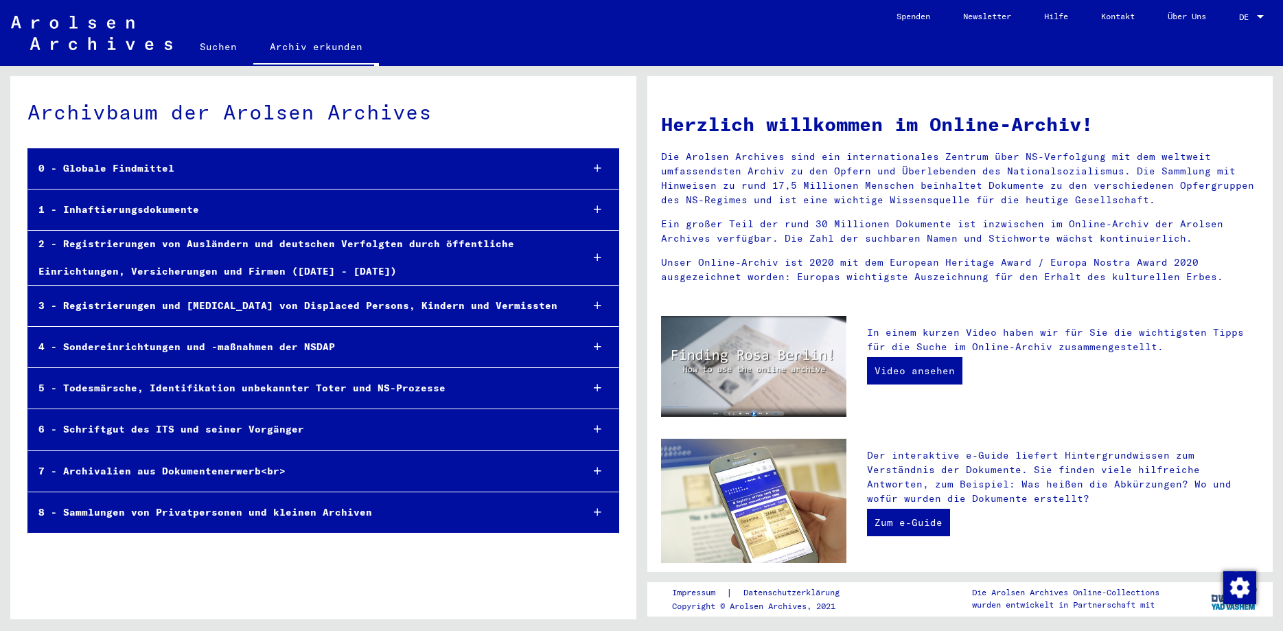 The image size is (1283, 631). What do you see at coordinates (914, 371) in the screenshot?
I see `a: Video ansehen` at bounding box center [914, 371].